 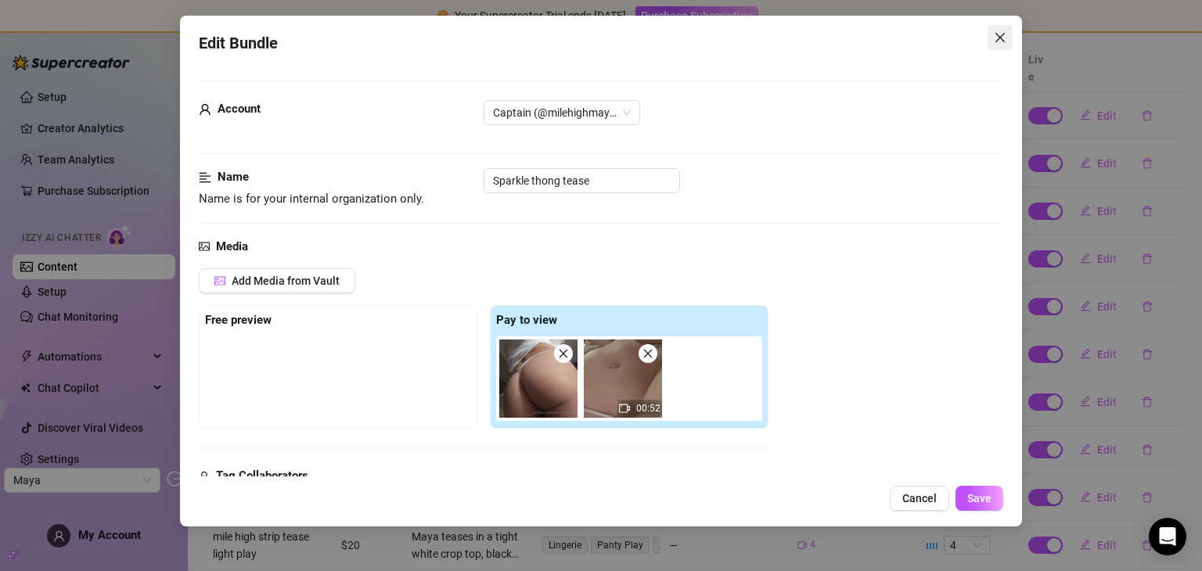 I want to click on strong: Pay to view, so click(x=527, y=320).